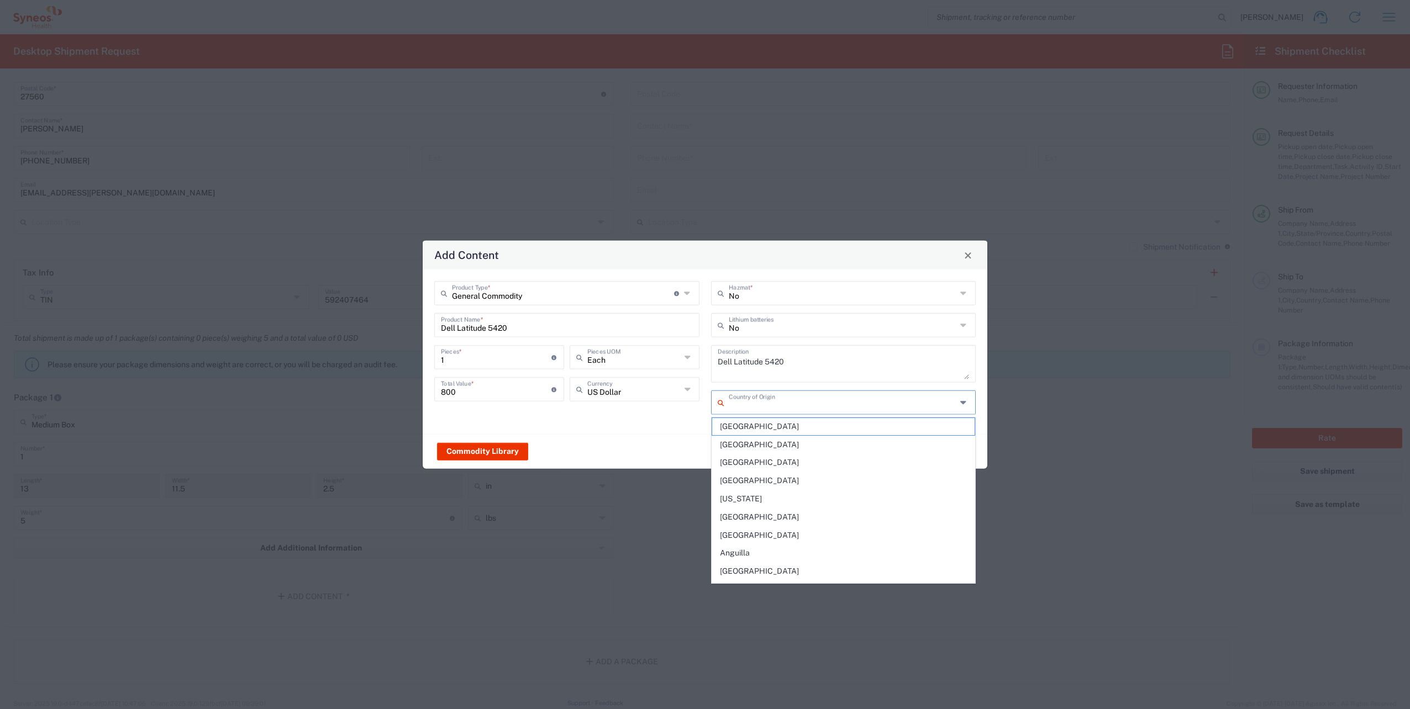 This screenshot has width=1410, height=709. Describe the element at coordinates (968, 255) in the screenshot. I see `button: Close` at that location.